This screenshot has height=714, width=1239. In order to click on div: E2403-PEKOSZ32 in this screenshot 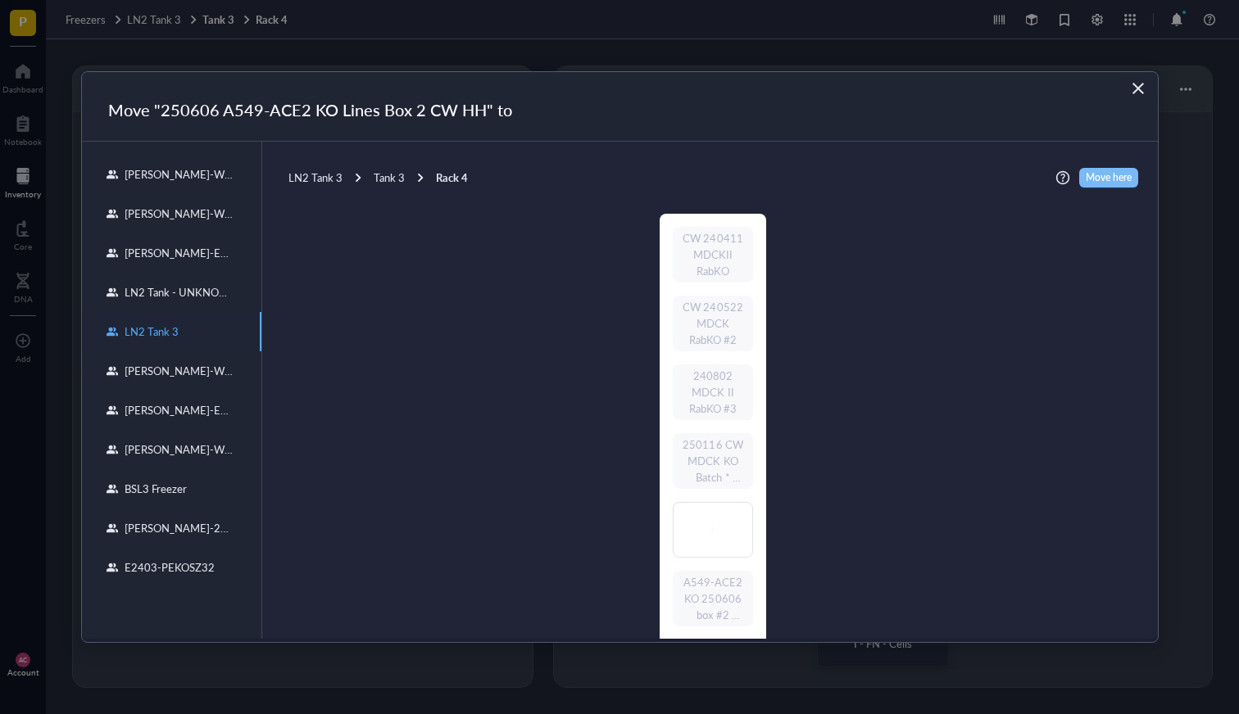, I will do `click(166, 568)`.